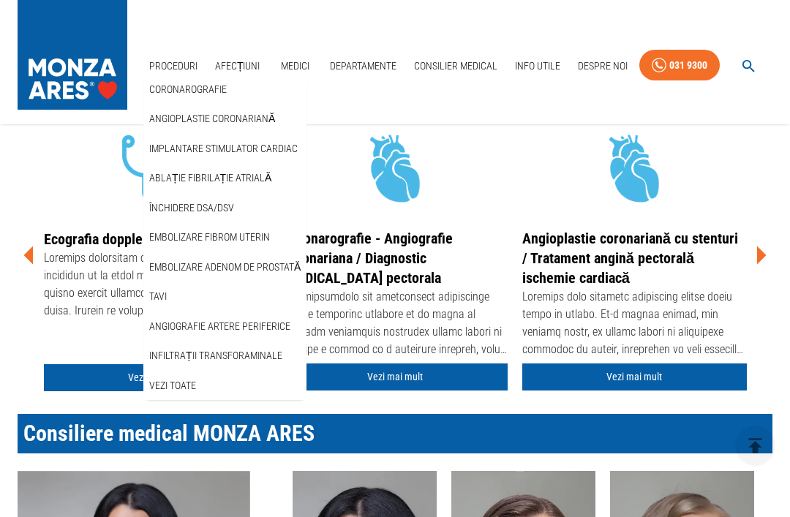  Describe the element at coordinates (238, 66) in the screenshot. I see `a: Afecțiuni` at that location.